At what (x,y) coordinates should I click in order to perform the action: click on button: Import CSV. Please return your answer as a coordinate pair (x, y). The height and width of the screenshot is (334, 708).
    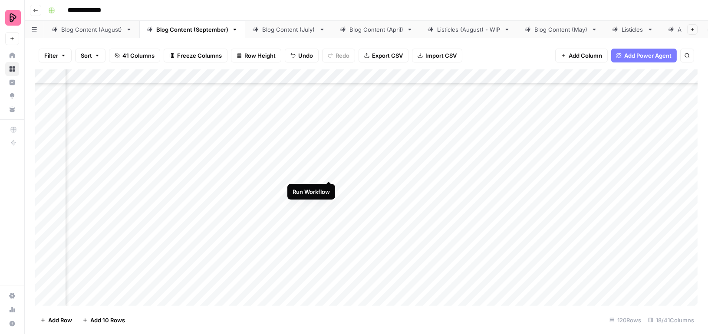
    Looking at the image, I should click on (437, 56).